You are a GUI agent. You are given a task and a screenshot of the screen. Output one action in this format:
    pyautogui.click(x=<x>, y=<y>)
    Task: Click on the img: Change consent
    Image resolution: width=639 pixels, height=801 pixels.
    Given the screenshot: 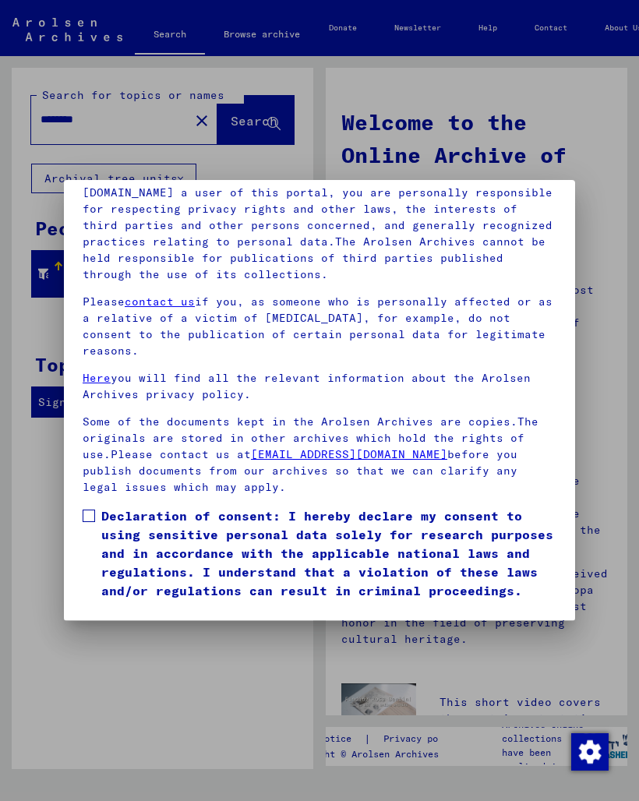 What is the action you would take?
    pyautogui.click(x=590, y=752)
    